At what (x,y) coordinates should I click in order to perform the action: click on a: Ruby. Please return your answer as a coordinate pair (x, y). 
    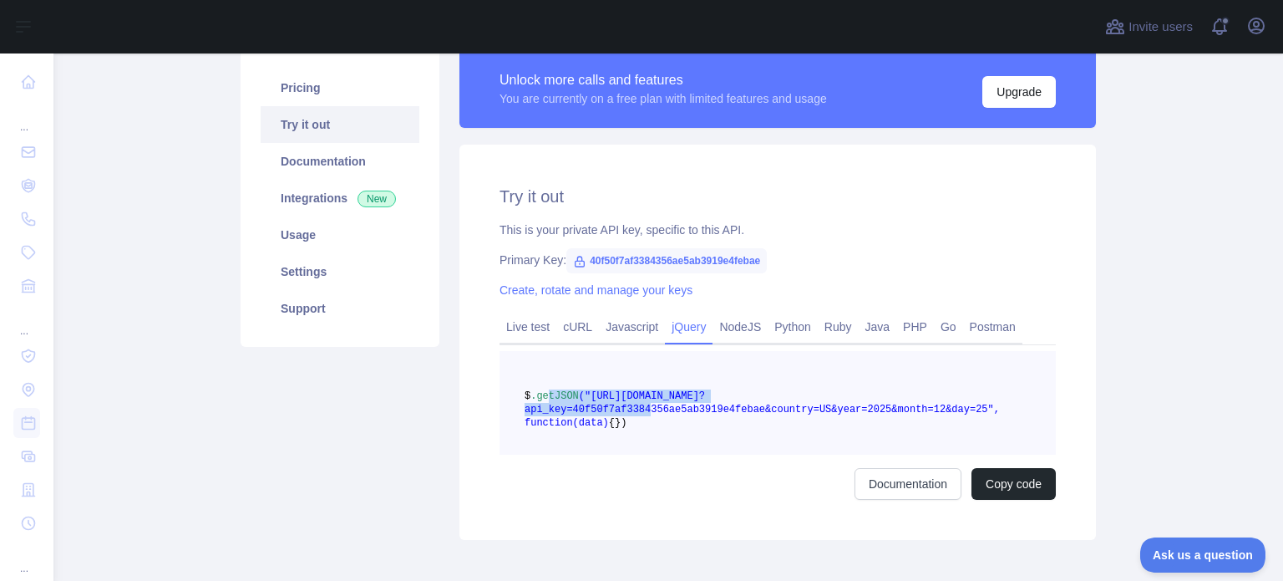
    Looking at the image, I should click on (838, 327).